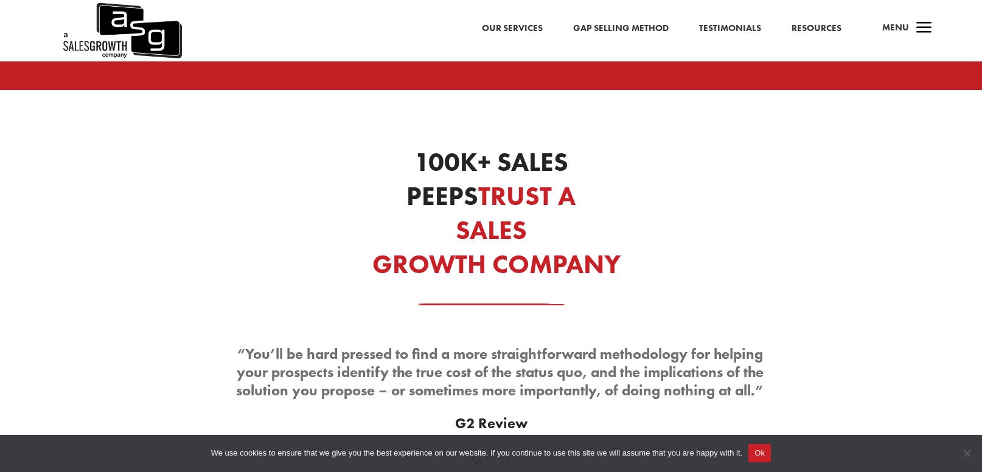 This screenshot has width=982, height=472. What do you see at coordinates (491, 304) in the screenshot?
I see `img: red-underline` at bounding box center [491, 304].